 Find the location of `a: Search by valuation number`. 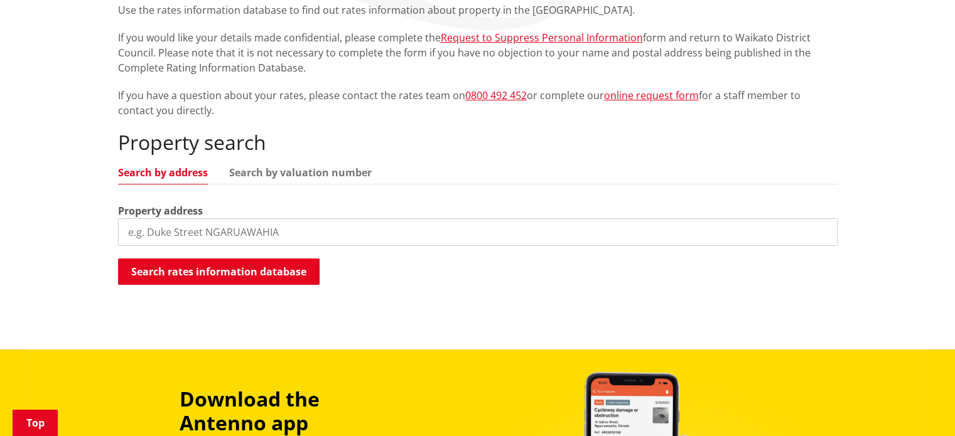

a: Search by valuation number is located at coordinates (300, 173).